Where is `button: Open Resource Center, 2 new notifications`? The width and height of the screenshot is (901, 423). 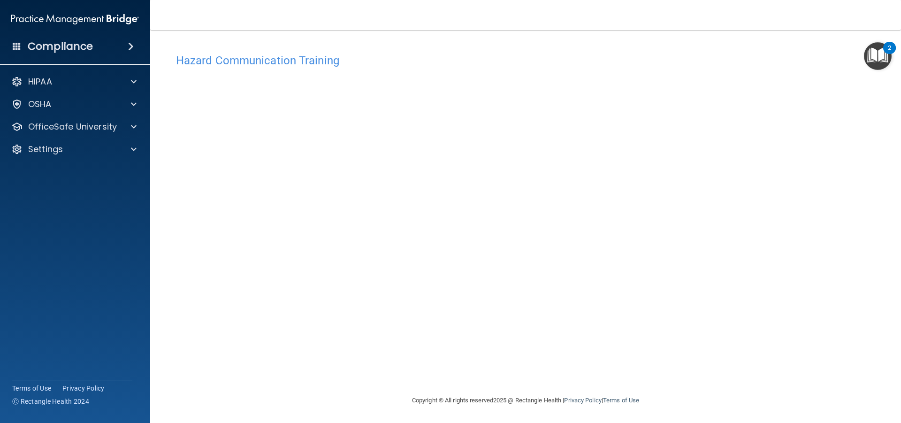 button: Open Resource Center, 2 new notifications is located at coordinates (877, 56).